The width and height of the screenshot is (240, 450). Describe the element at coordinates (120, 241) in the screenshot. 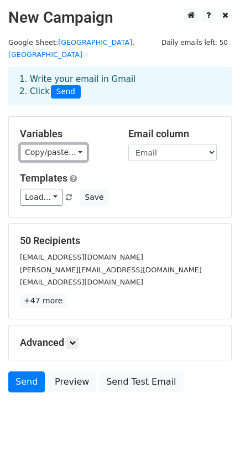

I see `h5: 50 Recipients` at that location.